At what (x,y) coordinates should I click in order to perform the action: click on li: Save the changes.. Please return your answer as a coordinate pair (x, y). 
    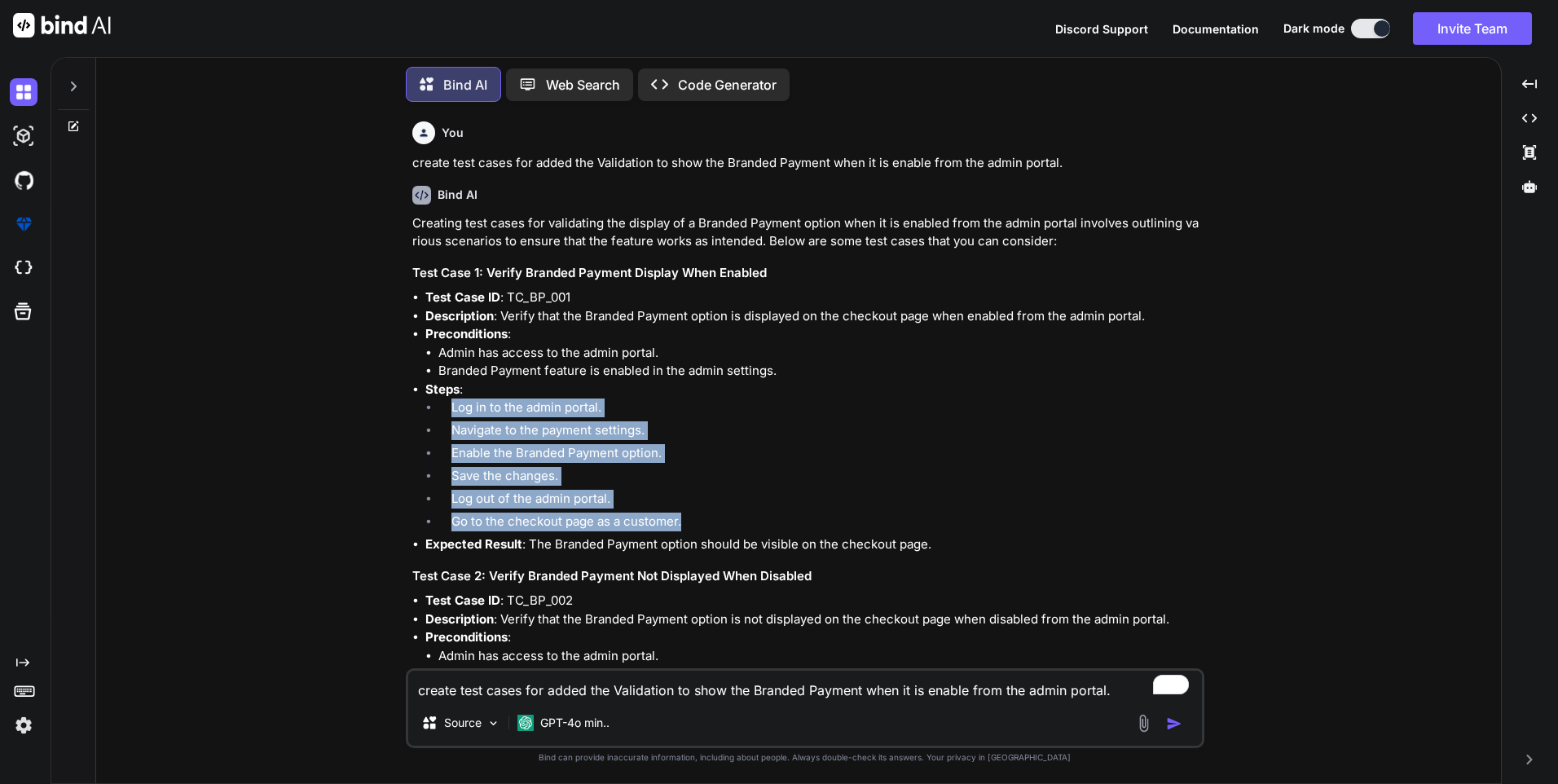
    Looking at the image, I should click on (820, 478).